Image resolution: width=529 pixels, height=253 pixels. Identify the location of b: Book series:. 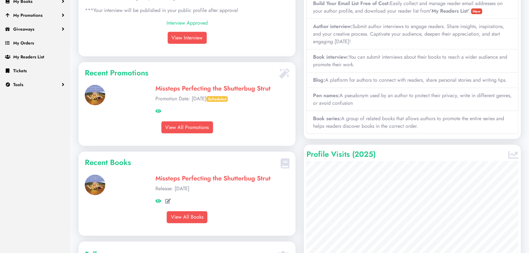
(327, 118).